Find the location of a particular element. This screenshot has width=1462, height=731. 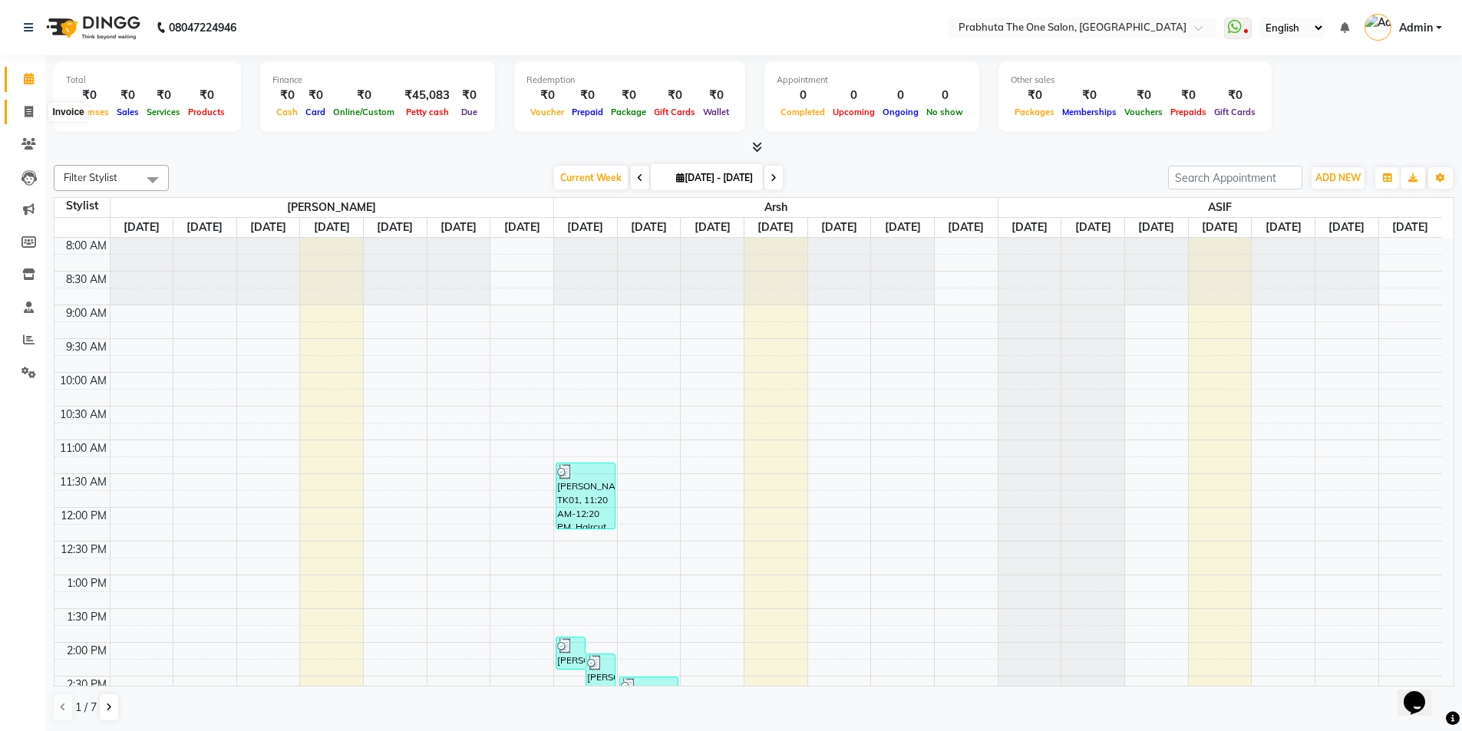

span: Packages is located at coordinates (1035, 112).